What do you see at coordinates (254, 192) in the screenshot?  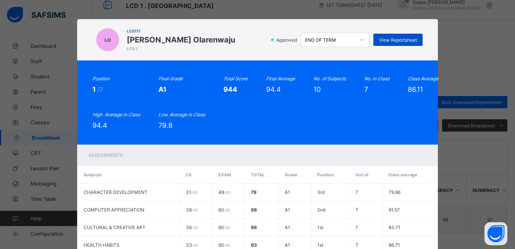 I see `span: 79` at bounding box center [254, 192].